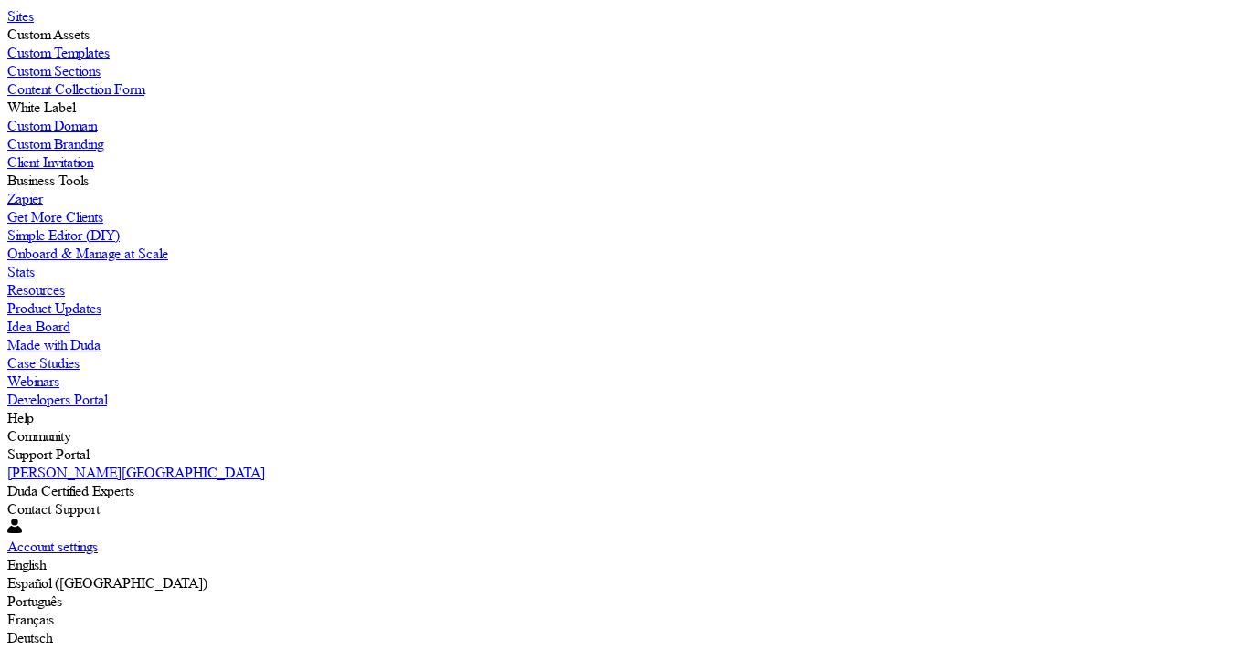  I want to click on label: Account settings, so click(52, 546).